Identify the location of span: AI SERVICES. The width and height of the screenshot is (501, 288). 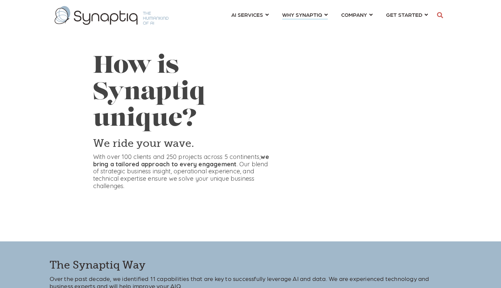
(247, 14).